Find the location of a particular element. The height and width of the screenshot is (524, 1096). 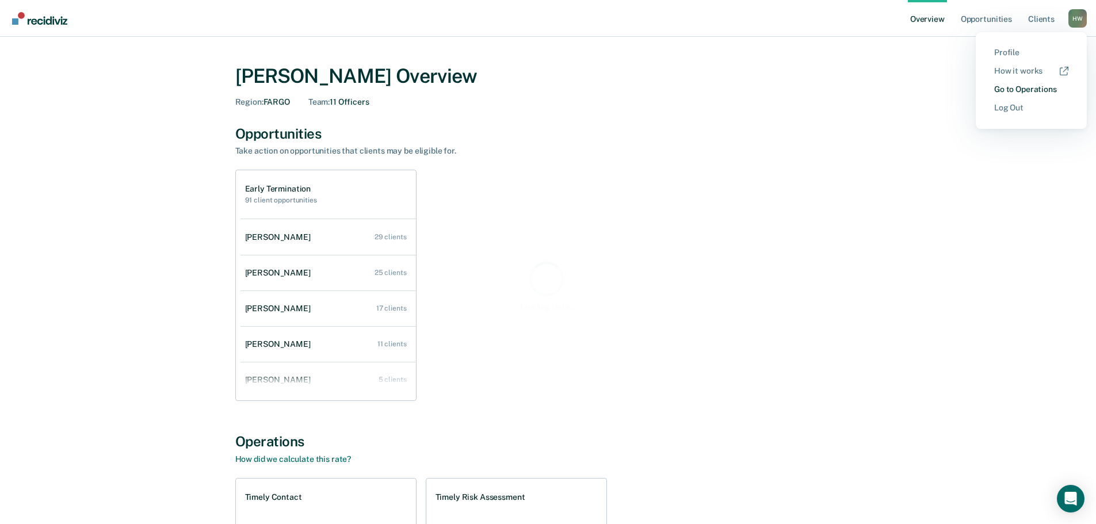

h1: Early Termination is located at coordinates (281, 189).